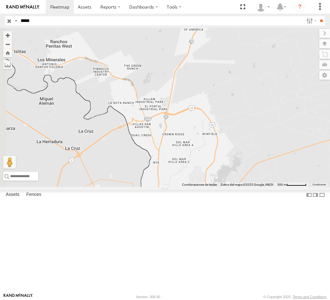 The height and width of the screenshot is (300, 330). What do you see at coordinates (8, 65) in the screenshot?
I see `label: Measure` at bounding box center [8, 65].